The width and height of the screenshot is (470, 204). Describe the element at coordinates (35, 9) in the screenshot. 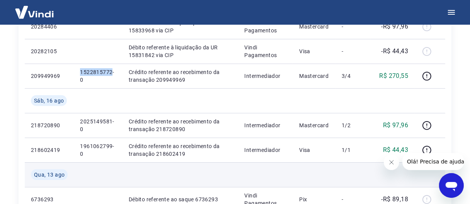

I see `span: Olá! Precisa de ajuda?` at that location.